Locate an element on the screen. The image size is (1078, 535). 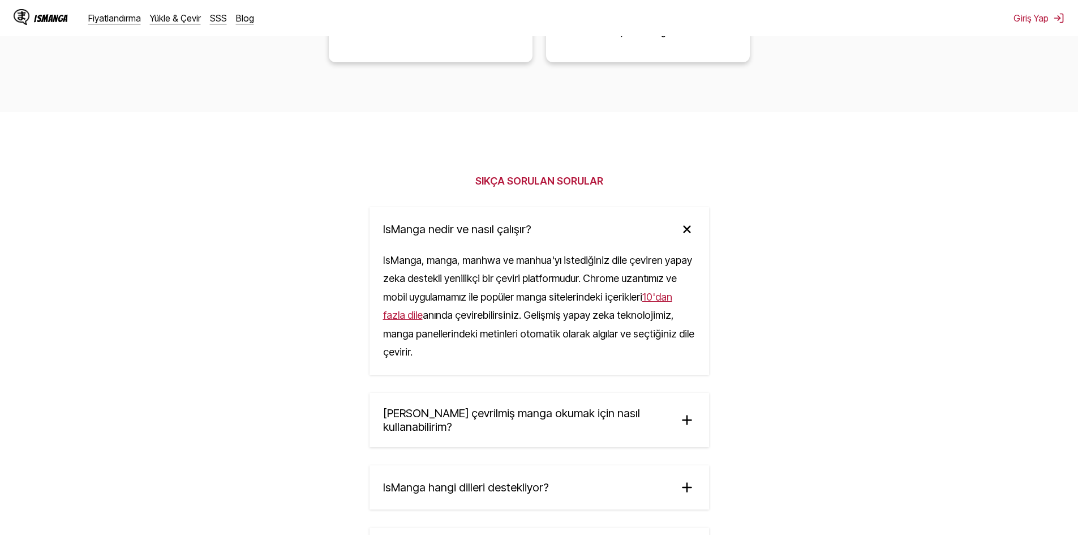
summary: IsManga nedir ve nasıl çalışır? is located at coordinates (539, 229).